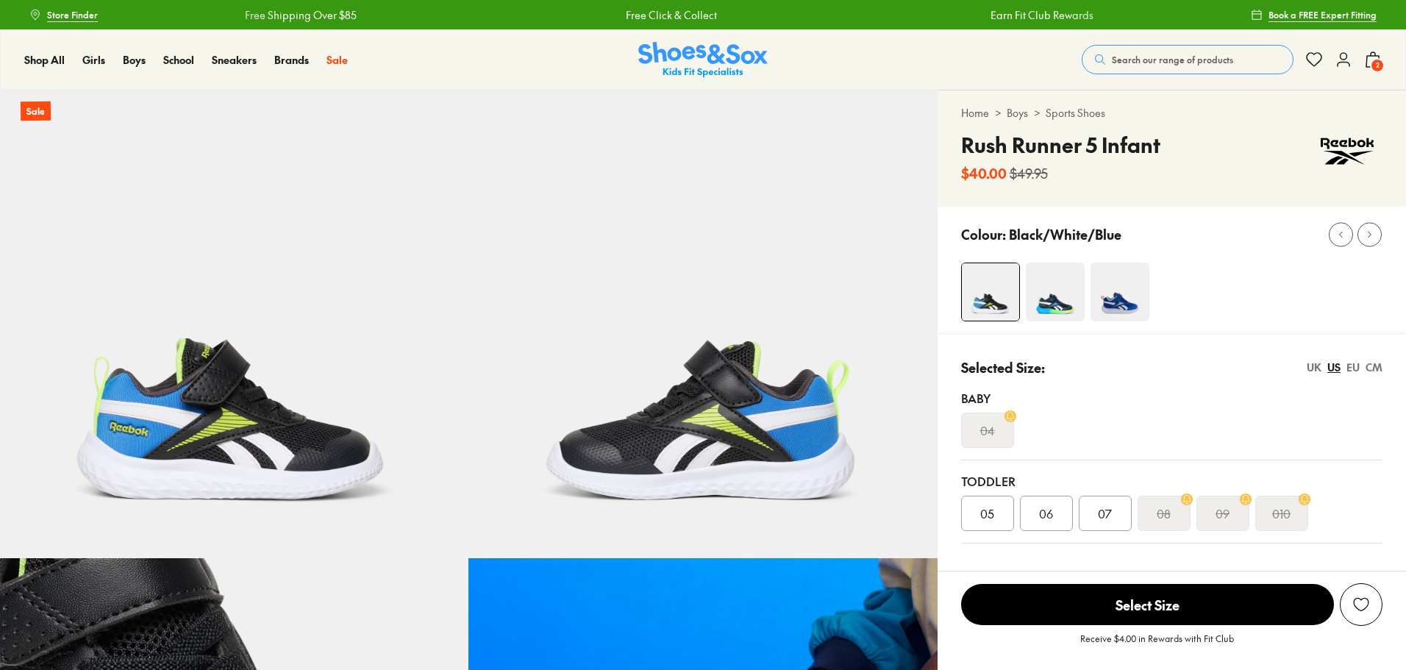 The image size is (1406, 670). Describe the element at coordinates (671, 15) in the screenshot. I see `a: Free Click & Collect` at that location.